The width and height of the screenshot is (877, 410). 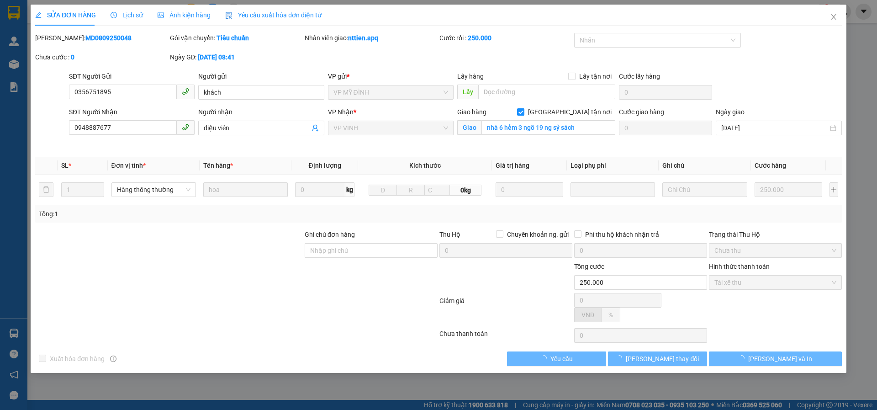 I want to click on label: Ngày giao, so click(x=730, y=112).